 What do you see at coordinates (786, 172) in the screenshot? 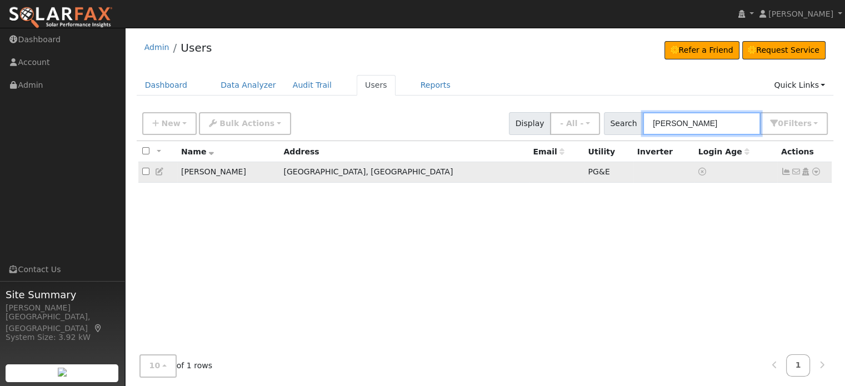
I see `a: Show Graph` at bounding box center [786, 172].